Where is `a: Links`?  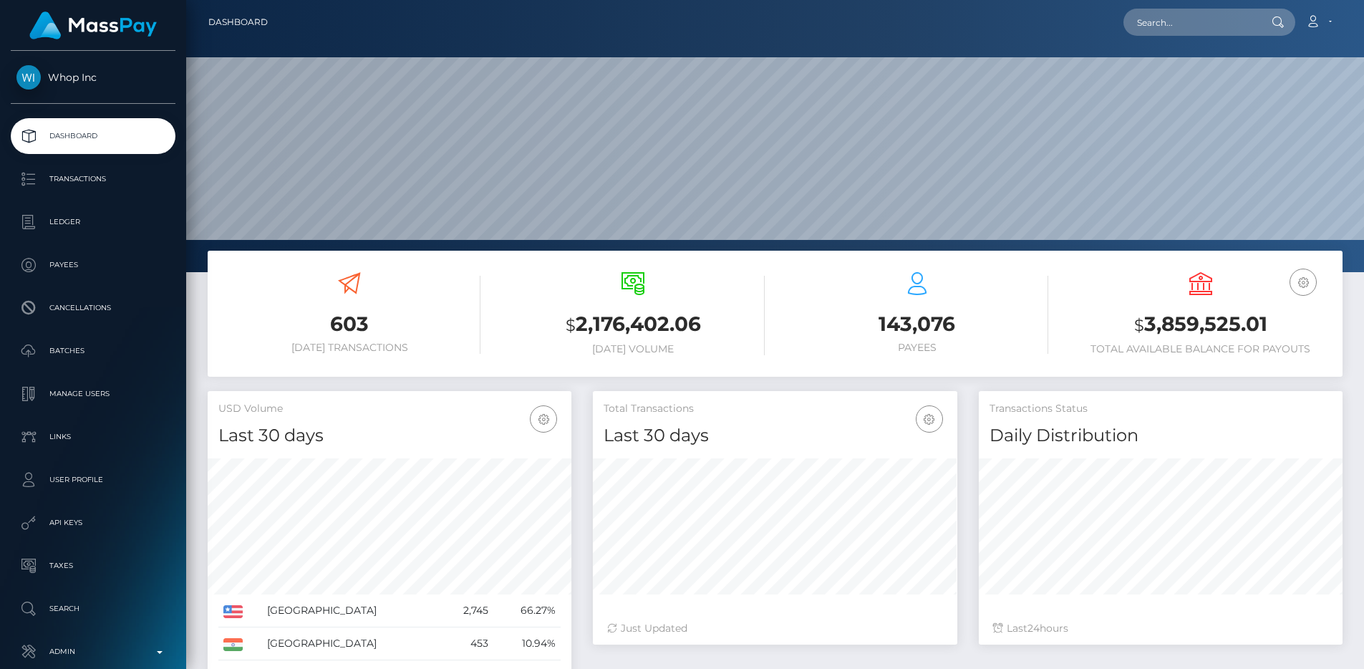 a: Links is located at coordinates (93, 437).